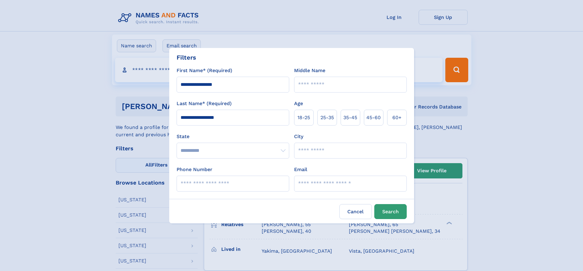 This screenshot has width=583, height=271. What do you see at coordinates (356, 212) in the screenshot?
I see `label: Cancel` at bounding box center [356, 212].